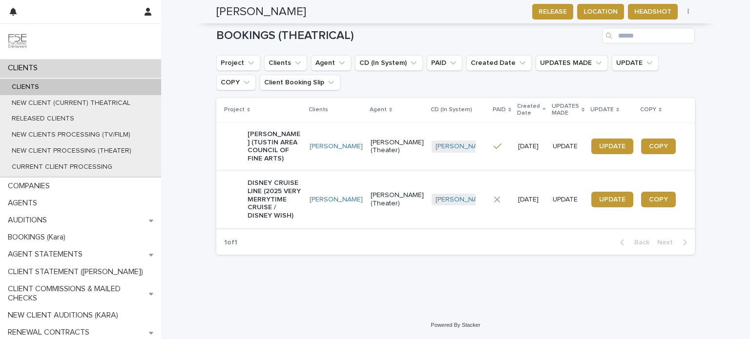  Describe the element at coordinates (635, 63) in the screenshot. I see `button: UPDATE` at that location.